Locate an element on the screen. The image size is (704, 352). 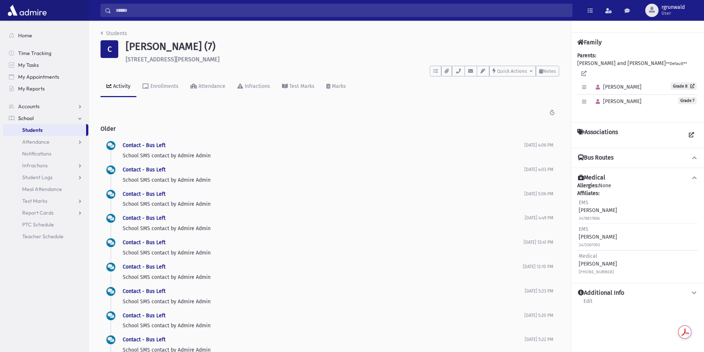
div: Infractions is located at coordinates (257, 86).